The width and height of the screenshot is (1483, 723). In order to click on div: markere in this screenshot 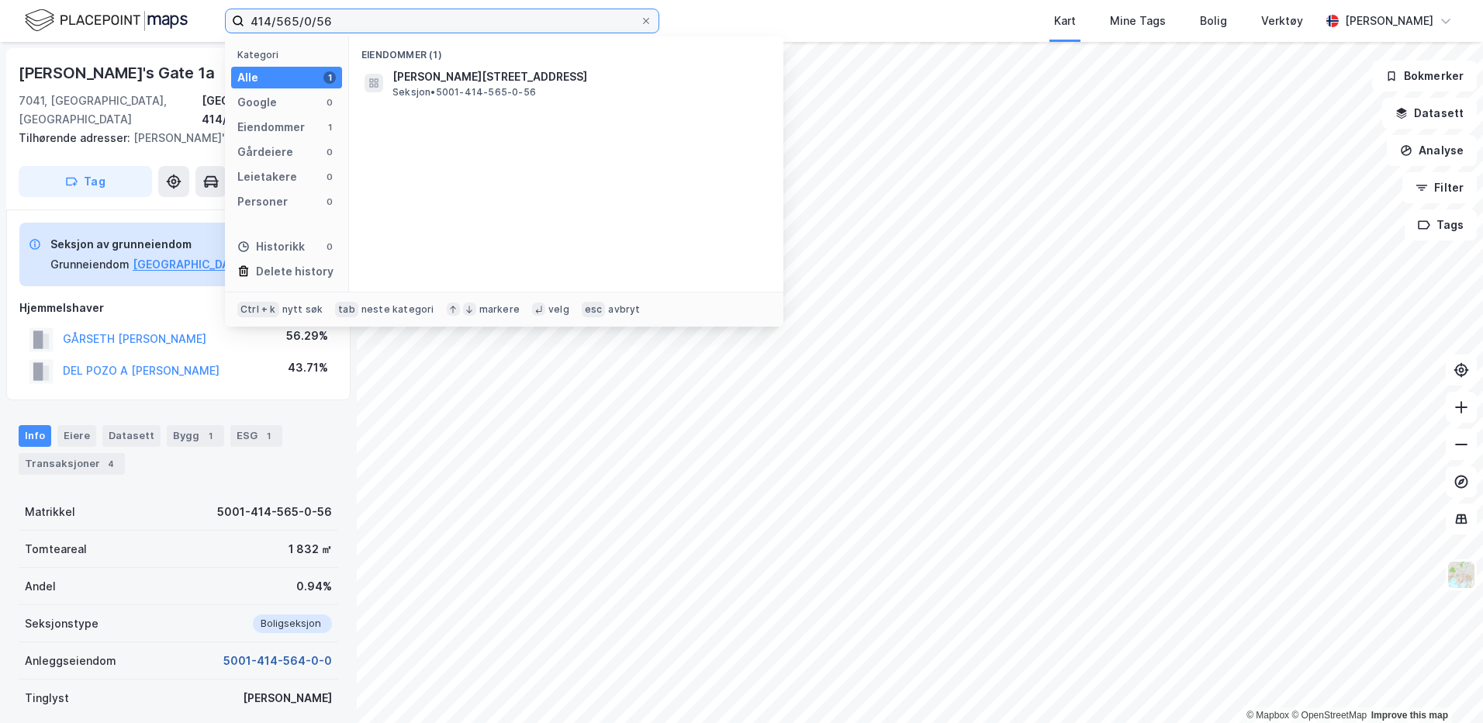, I will do `click(500, 310)`.